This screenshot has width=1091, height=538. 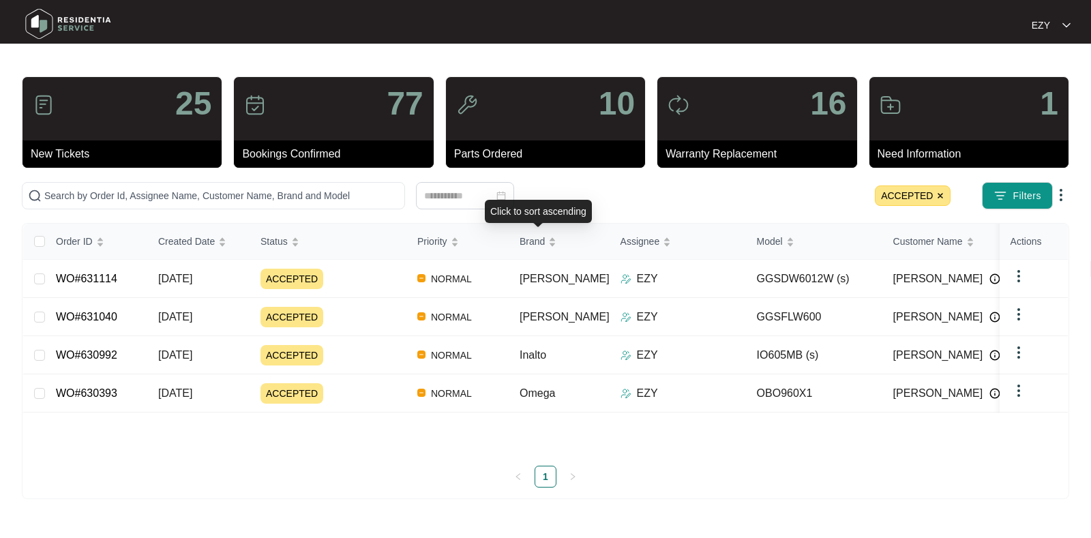 I want to click on td: GGSDW6012W (s), so click(x=814, y=279).